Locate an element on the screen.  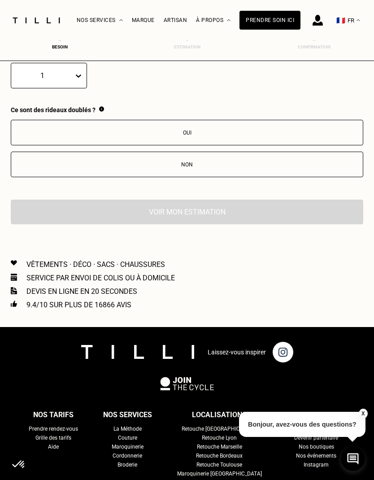
div: Aide is located at coordinates (53, 447).